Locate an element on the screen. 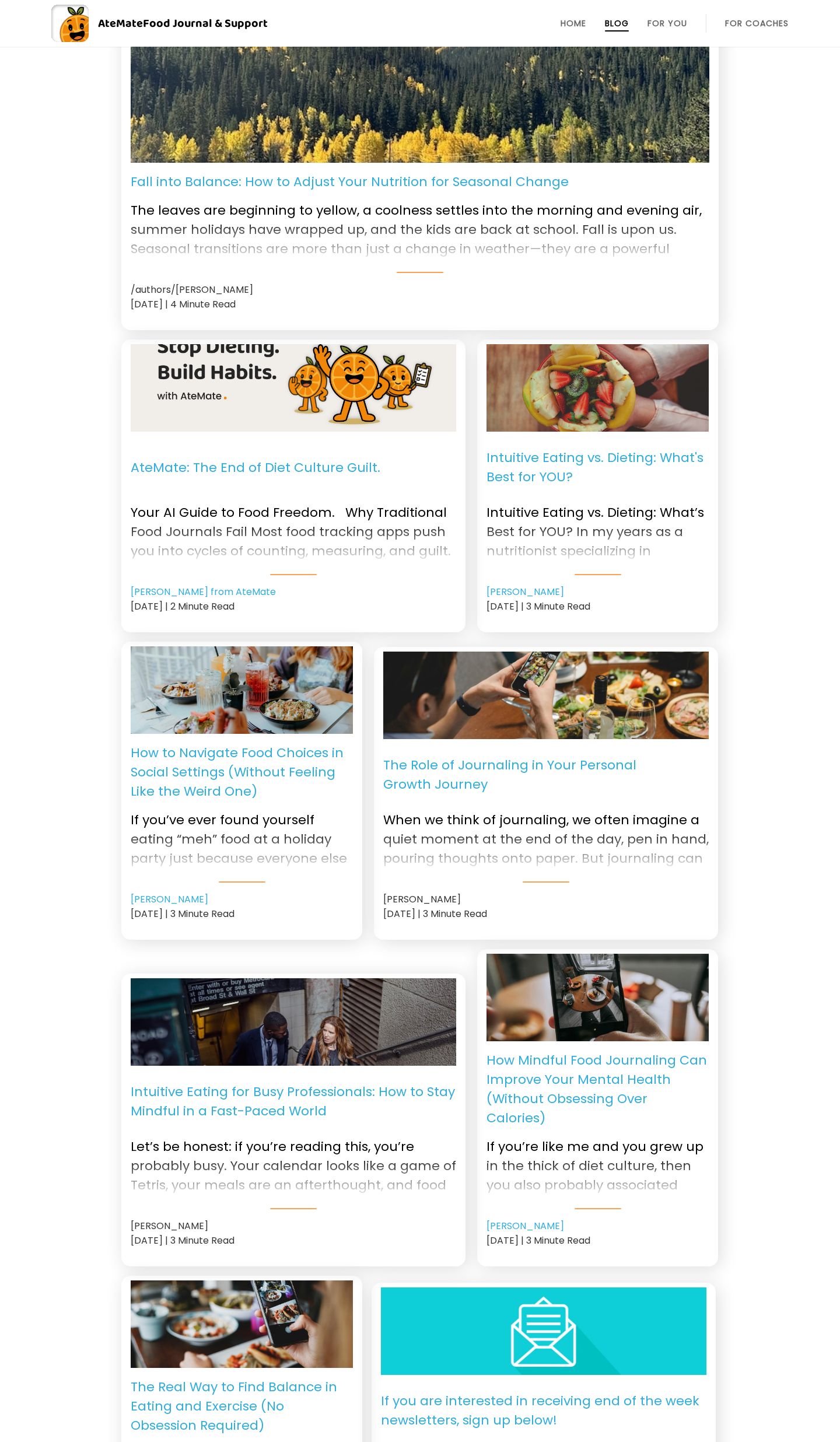  p: How to Navigate Food Choices in Social Settings (Without Feeling Like the Weird One) is located at coordinates (241, 771).